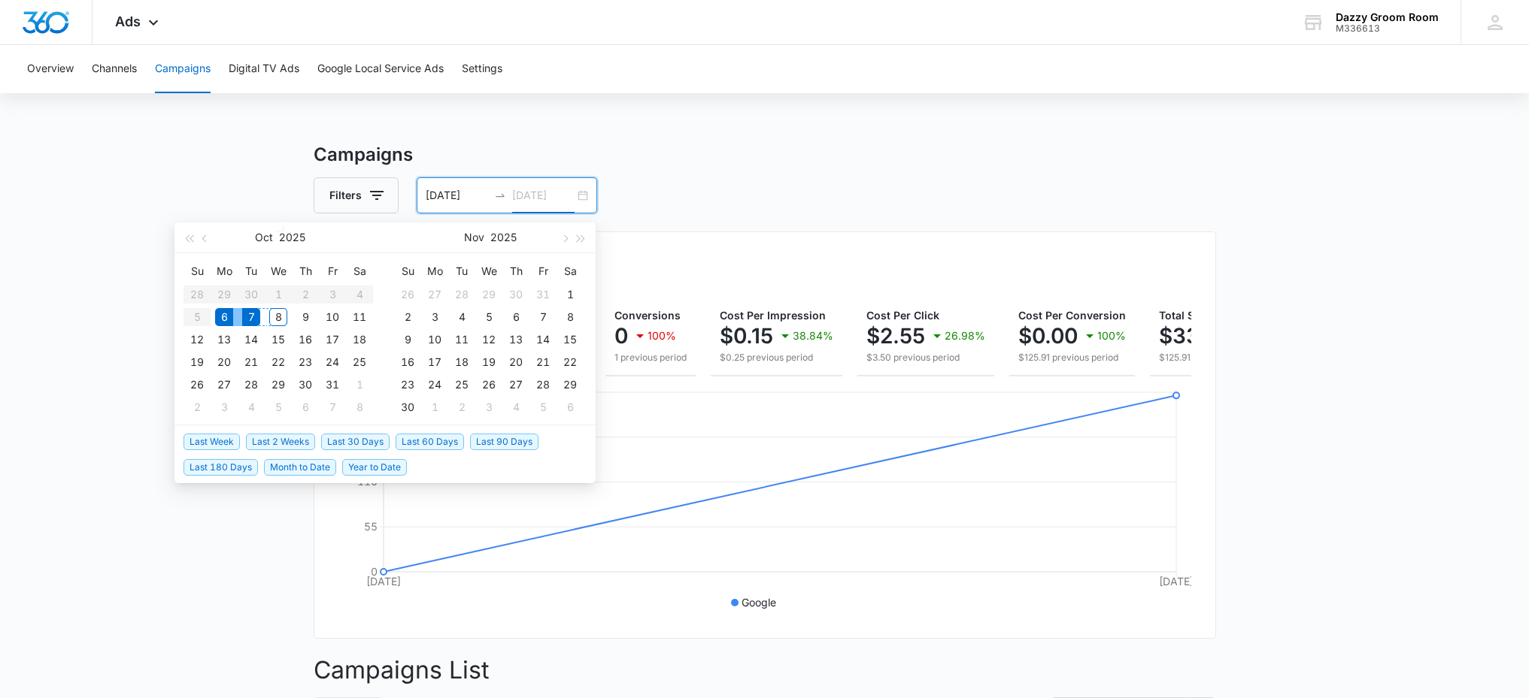 Image resolution: width=1529 pixels, height=698 pixels. Describe the element at coordinates (462, 408) in the screenshot. I see `td: 2025-12-02` at that location.